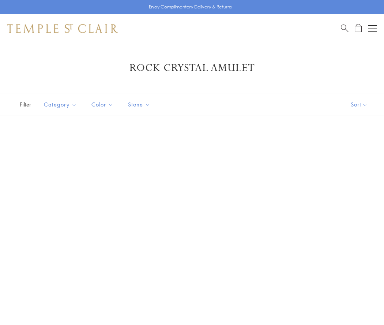 The image size is (384, 325). What do you see at coordinates (190, 7) in the screenshot?
I see `p: Enjoy Complimentary Delivery & Returns` at bounding box center [190, 7].